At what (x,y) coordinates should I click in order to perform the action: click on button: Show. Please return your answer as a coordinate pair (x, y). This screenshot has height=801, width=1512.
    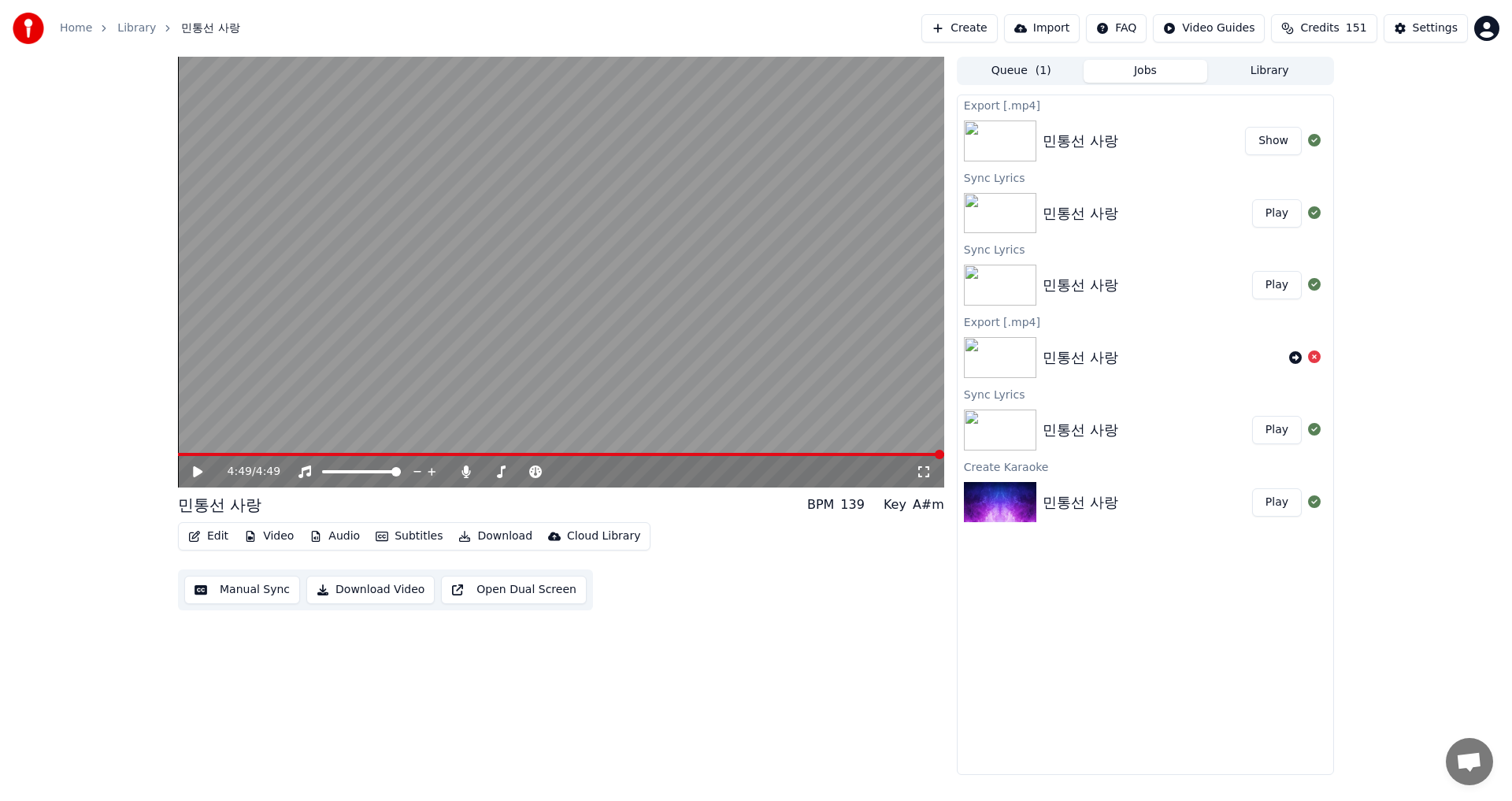
    Looking at the image, I should click on (1273, 141).